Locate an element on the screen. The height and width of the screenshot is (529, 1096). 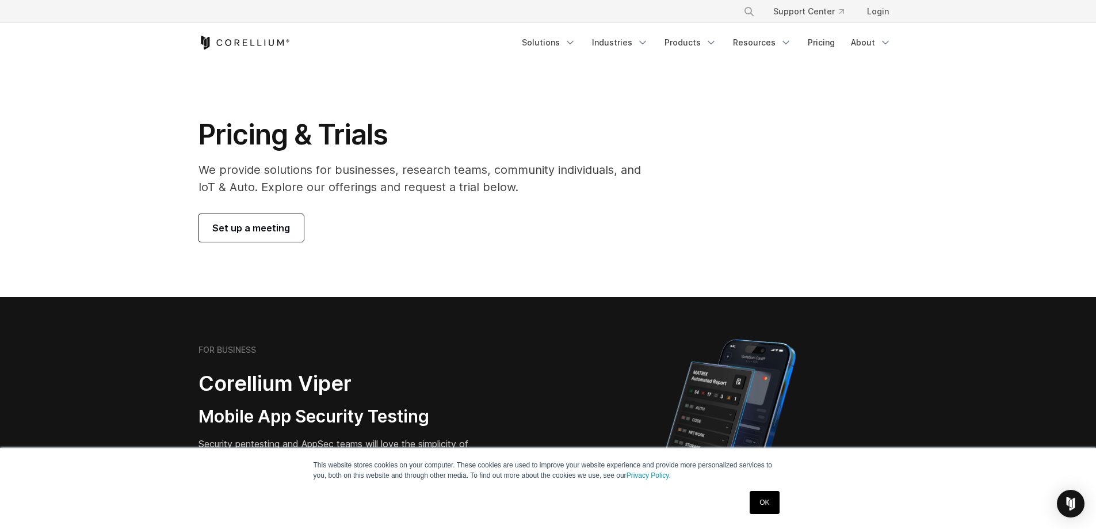
a: OK is located at coordinates (764, 502).